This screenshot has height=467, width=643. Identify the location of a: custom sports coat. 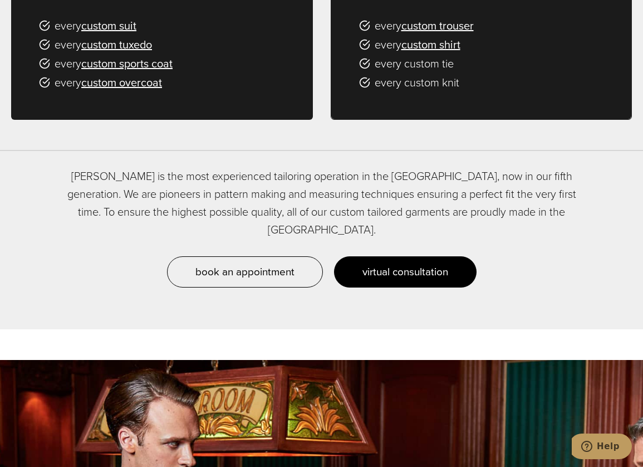
(127, 63).